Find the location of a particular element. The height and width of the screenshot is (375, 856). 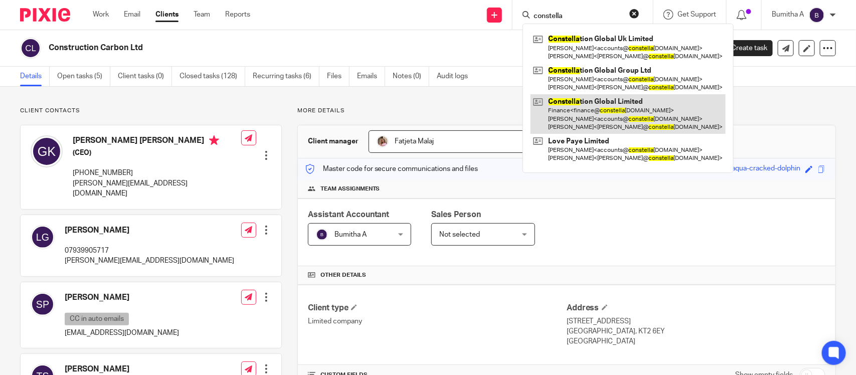

span: Bumitha A is located at coordinates (350, 235).